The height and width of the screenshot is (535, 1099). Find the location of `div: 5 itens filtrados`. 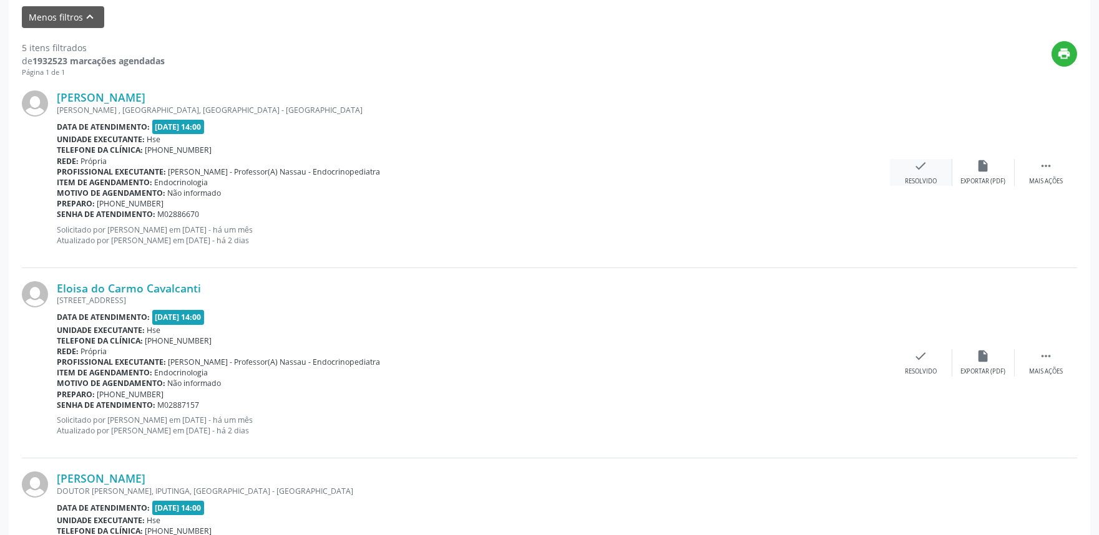

div: 5 itens filtrados is located at coordinates (93, 47).